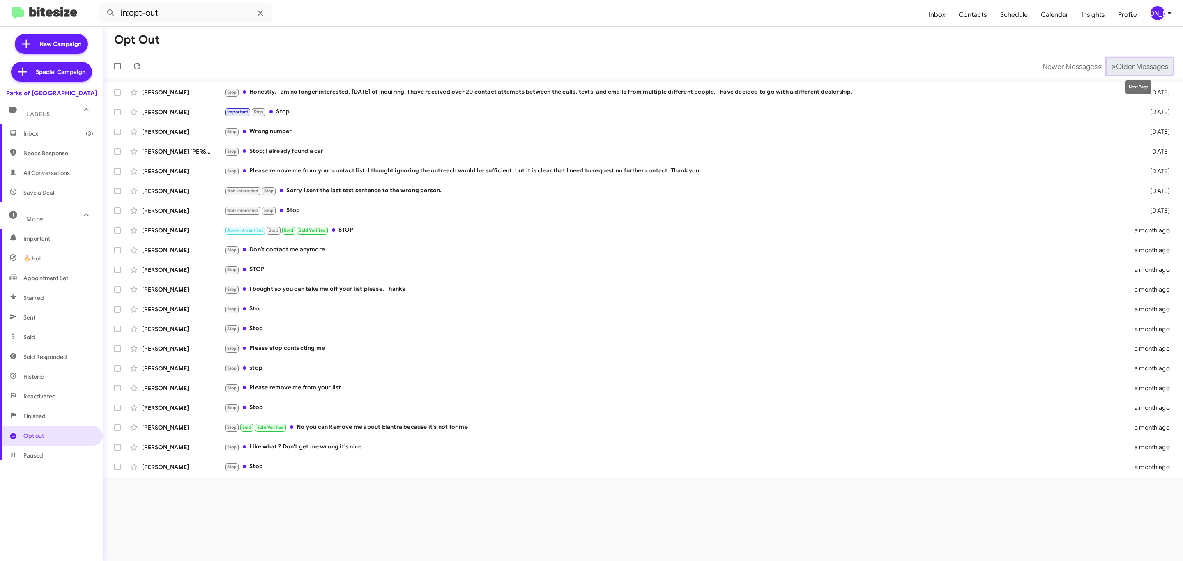  I want to click on span: All Conversations, so click(46, 173).